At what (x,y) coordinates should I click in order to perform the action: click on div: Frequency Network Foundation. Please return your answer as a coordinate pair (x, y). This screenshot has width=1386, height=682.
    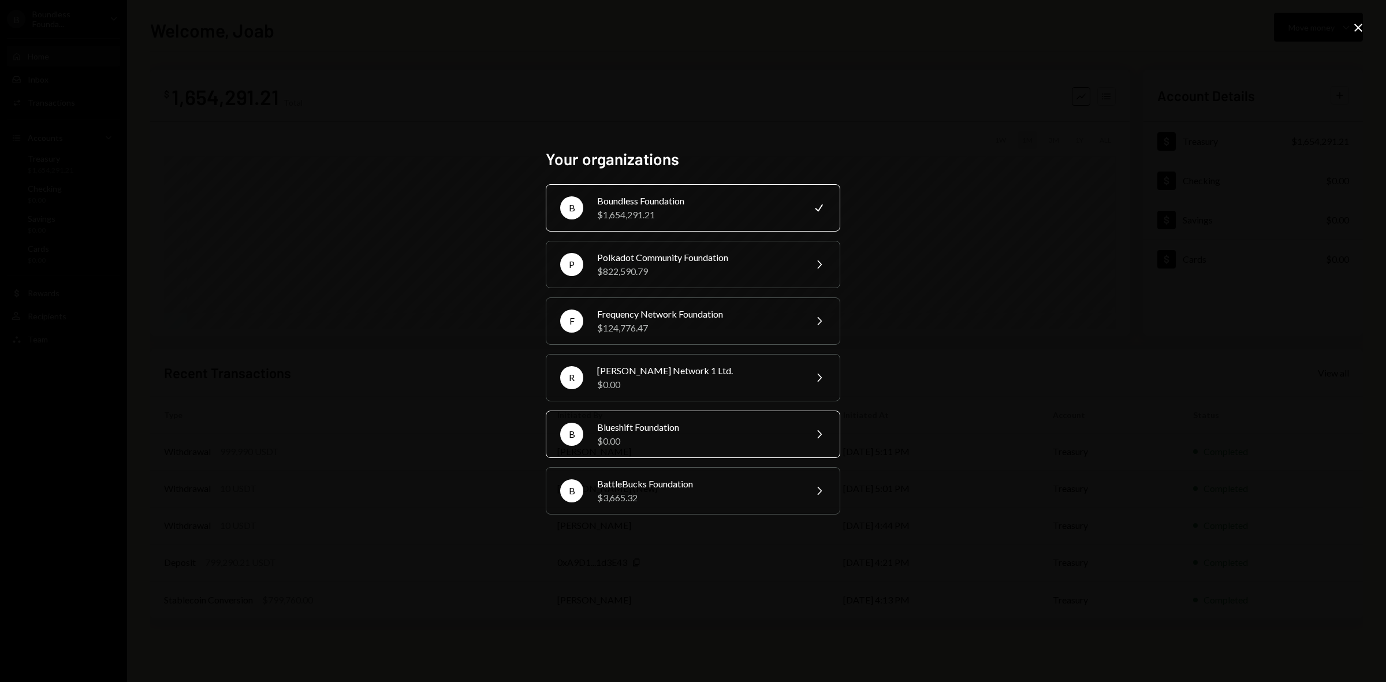
    Looking at the image, I should click on (698, 314).